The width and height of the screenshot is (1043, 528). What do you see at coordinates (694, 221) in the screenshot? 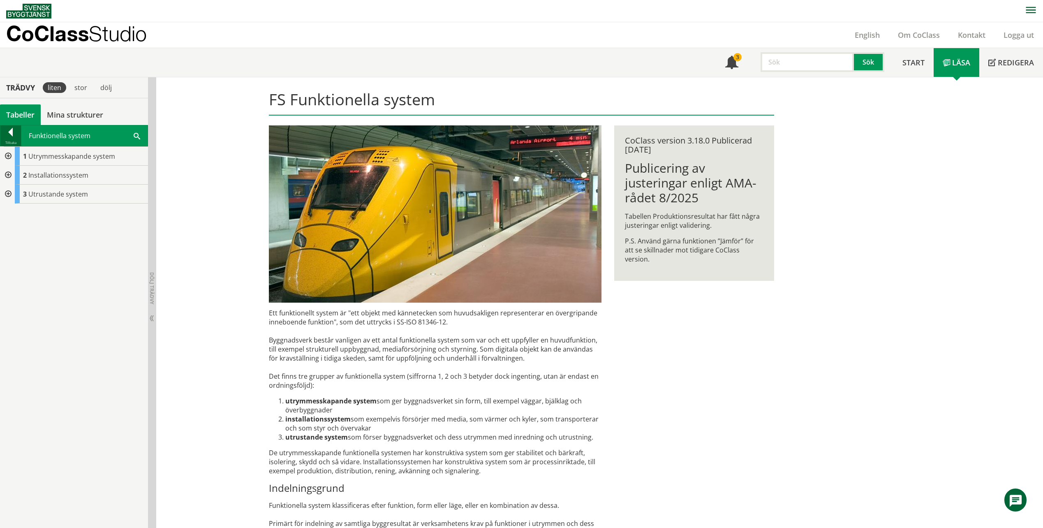
I see `p: Tabellen Produktionsresultat har fått några justeringar enligt validering.` at bounding box center [694, 221].